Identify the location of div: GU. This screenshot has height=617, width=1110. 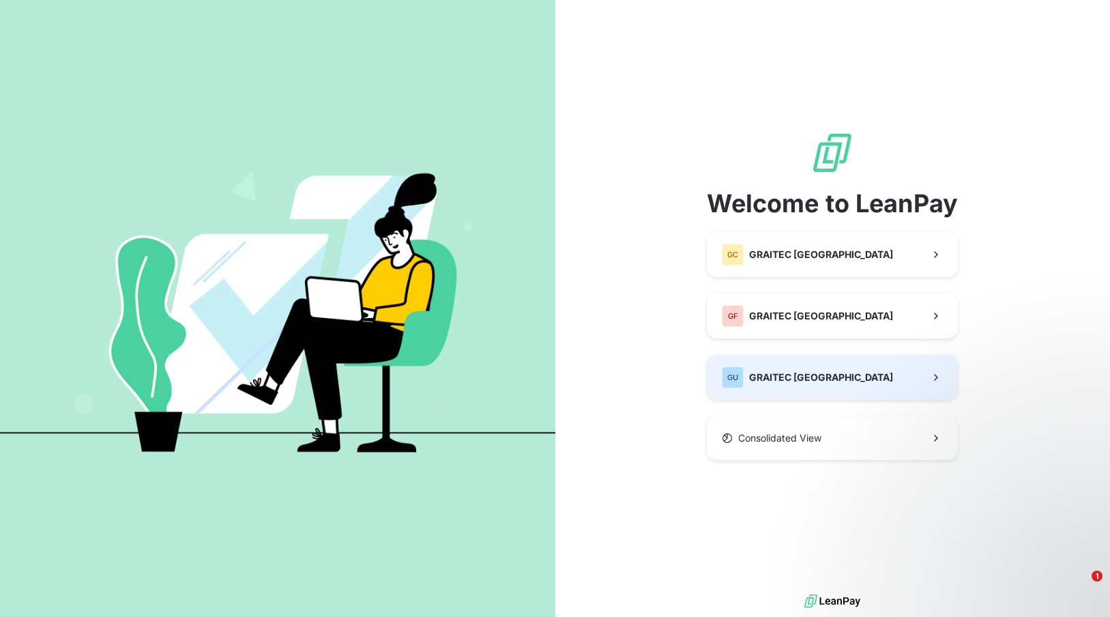
(732, 377).